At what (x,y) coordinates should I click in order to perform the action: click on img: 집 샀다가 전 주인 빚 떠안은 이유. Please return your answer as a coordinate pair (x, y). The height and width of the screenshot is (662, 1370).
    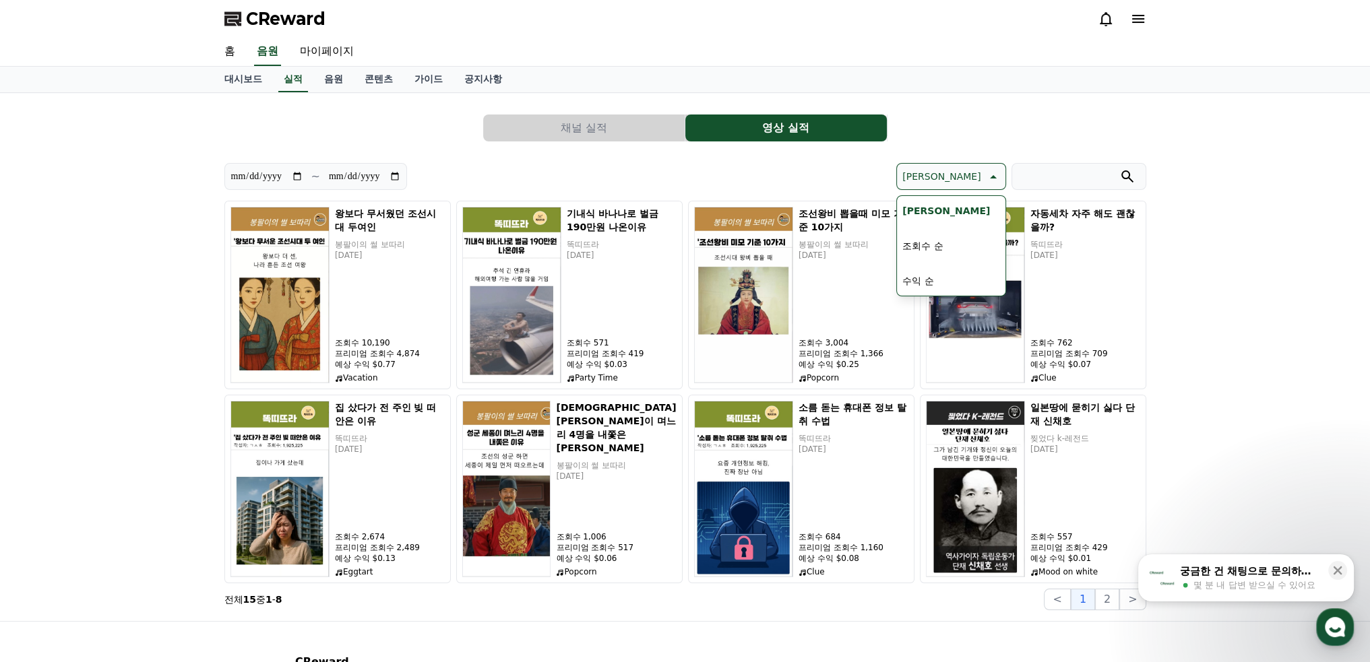
    Looking at the image, I should click on (280, 489).